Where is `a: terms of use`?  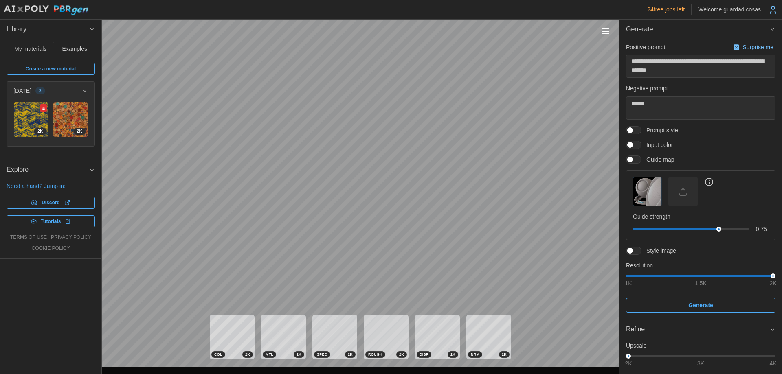 a: terms of use is located at coordinates (28, 237).